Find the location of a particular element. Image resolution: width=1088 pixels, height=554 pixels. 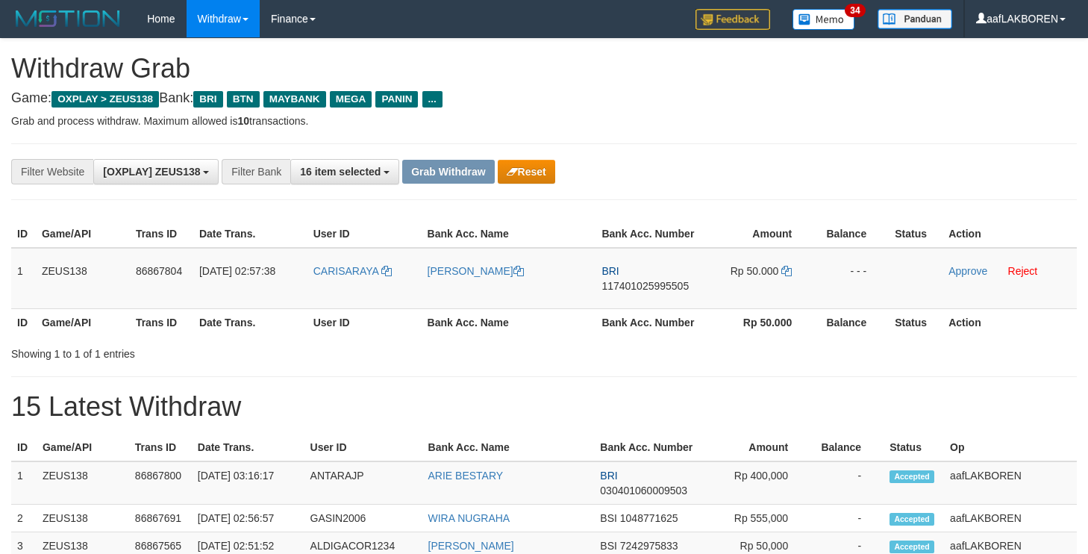

span: CARISARAYA is located at coordinates (345, 271).